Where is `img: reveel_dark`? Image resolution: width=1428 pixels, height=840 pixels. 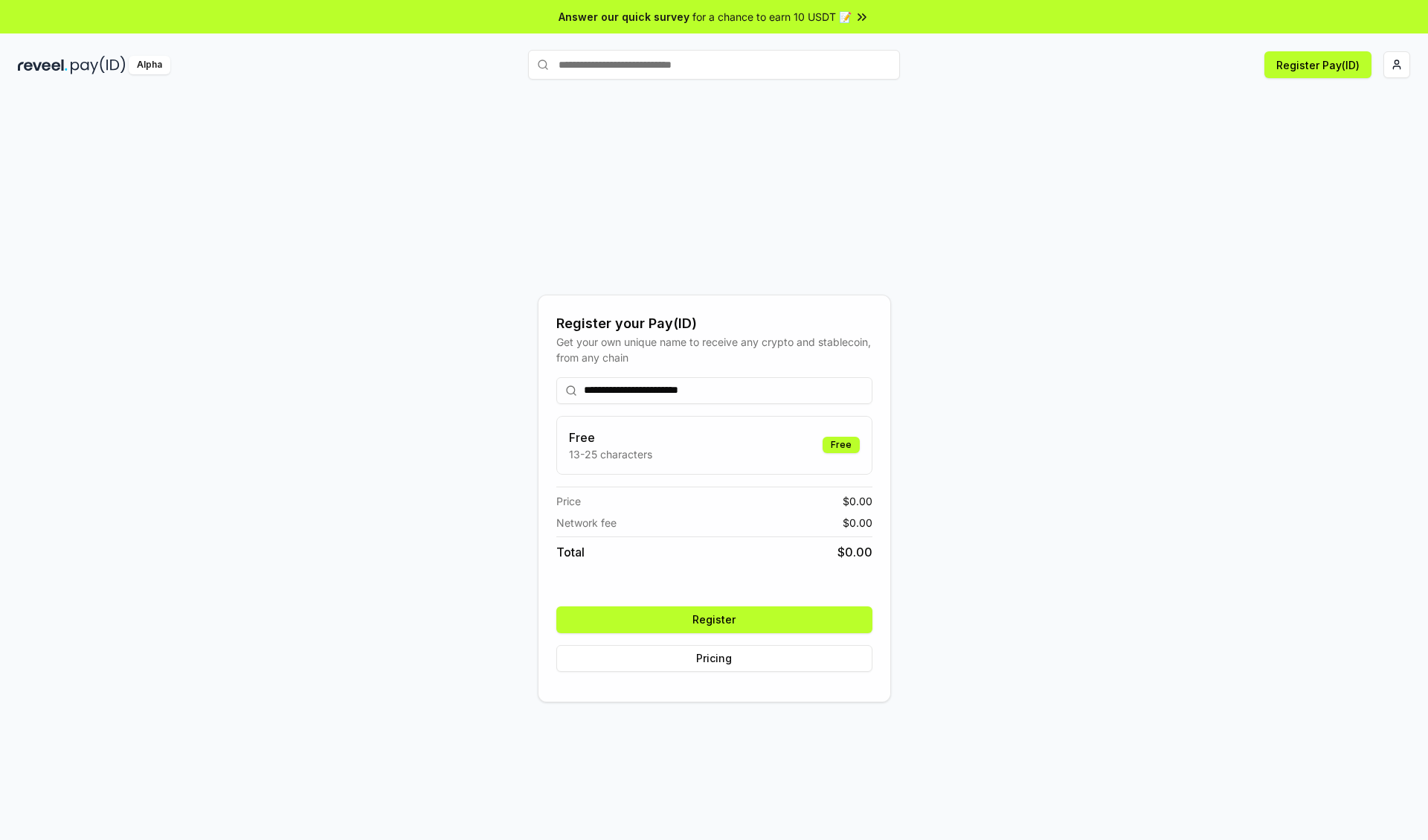
img: reveel_dark is located at coordinates (43, 64).